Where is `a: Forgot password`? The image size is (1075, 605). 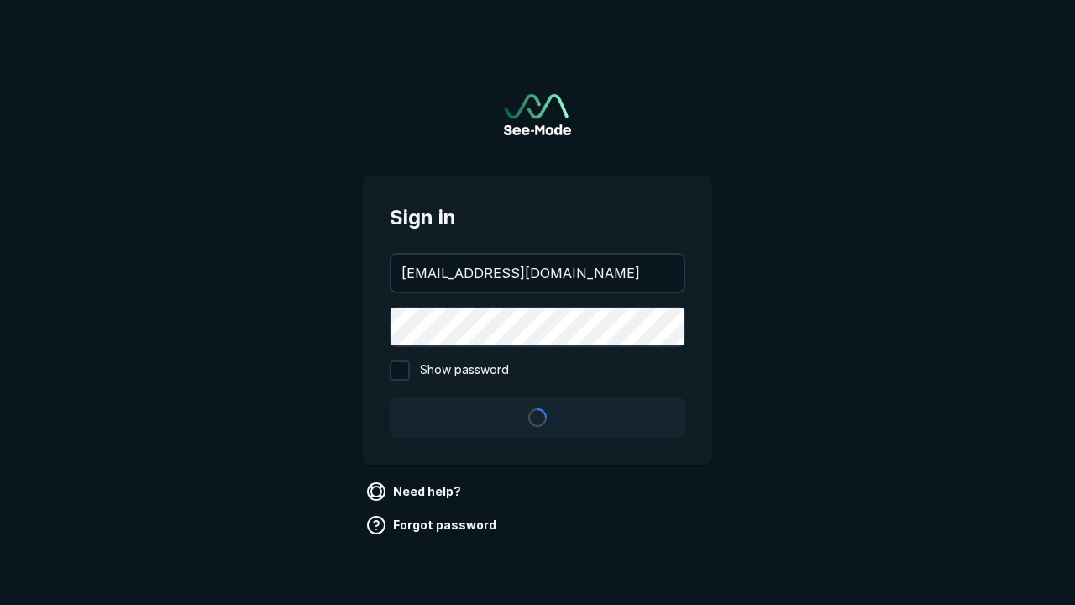
a: Forgot password is located at coordinates (433, 525).